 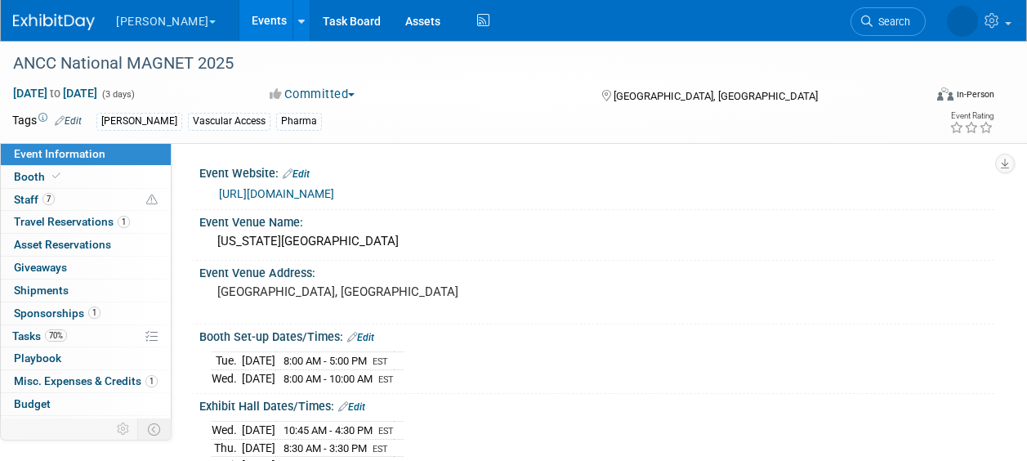 I want to click on div: Event Venue Name:, so click(x=596, y=220).